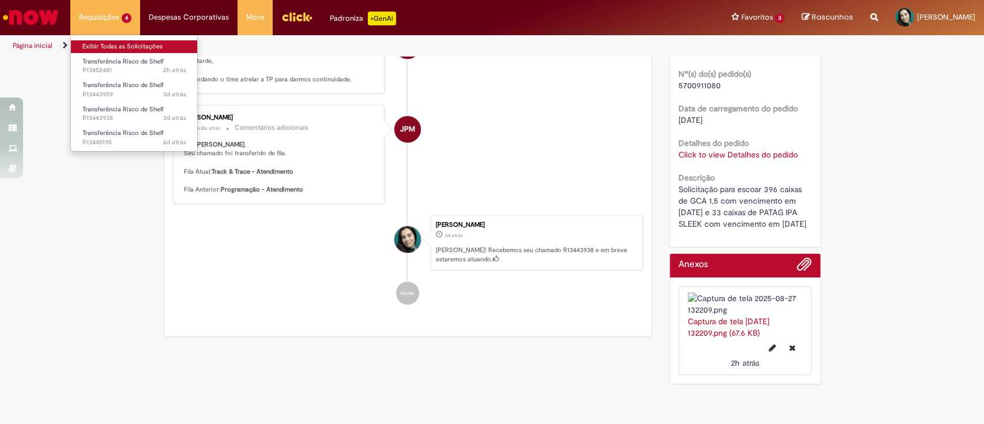 Image resolution: width=984 pixels, height=424 pixels. I want to click on span: 5700911080, so click(699, 85).